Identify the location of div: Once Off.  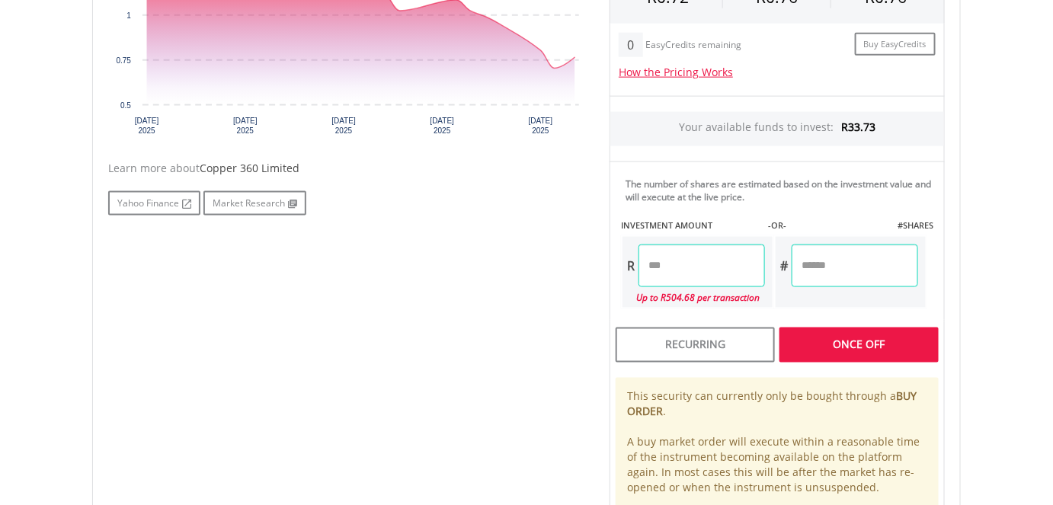
(859, 345).